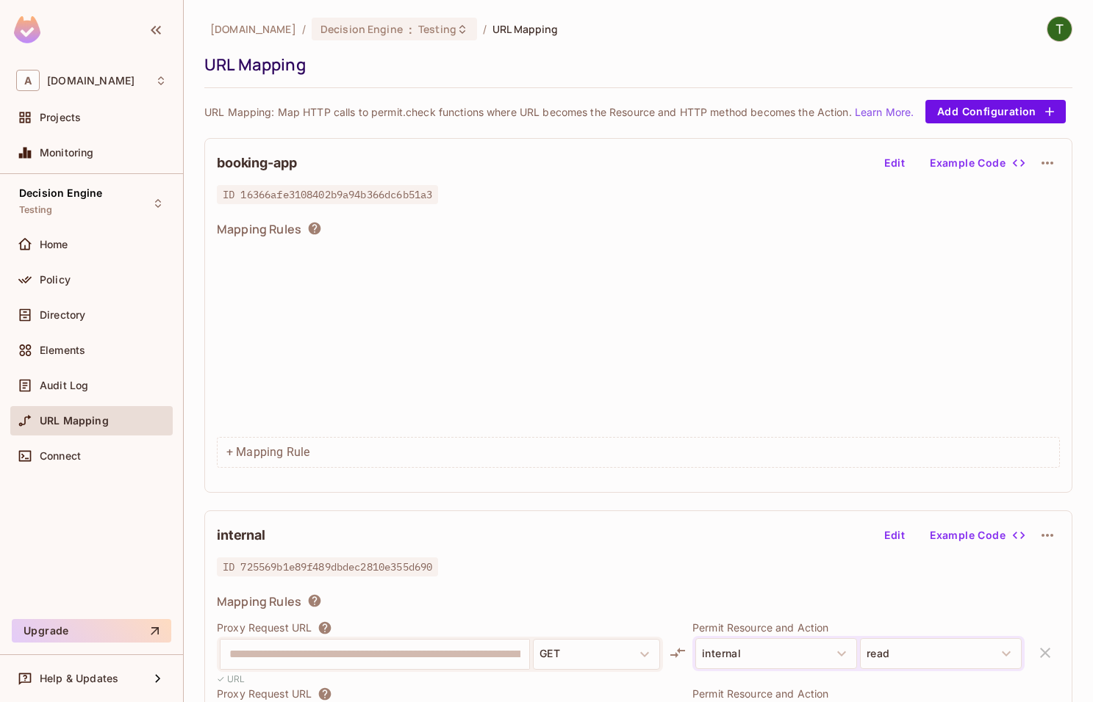  I want to click on button: read, so click(941, 654).